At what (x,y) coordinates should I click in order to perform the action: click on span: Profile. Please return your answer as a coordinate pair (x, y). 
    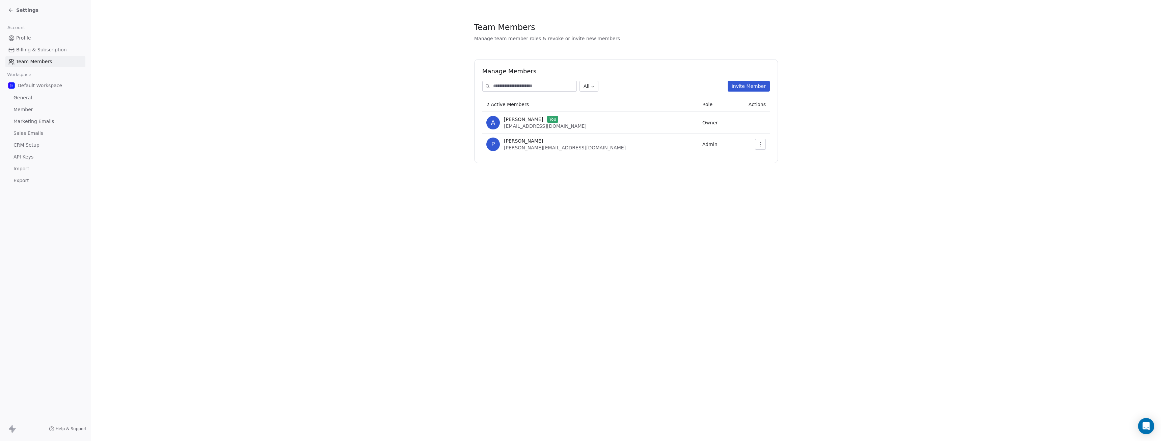
    Looking at the image, I should click on (24, 38).